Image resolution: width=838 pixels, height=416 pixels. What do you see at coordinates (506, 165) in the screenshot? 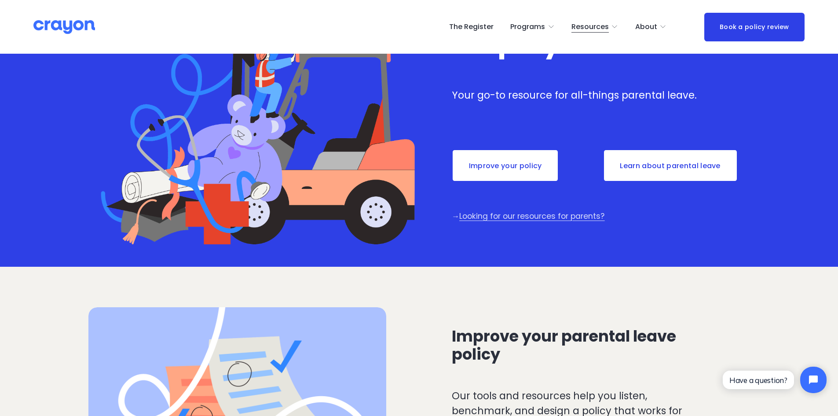
I see `a: Improve your policy` at bounding box center [506, 165].